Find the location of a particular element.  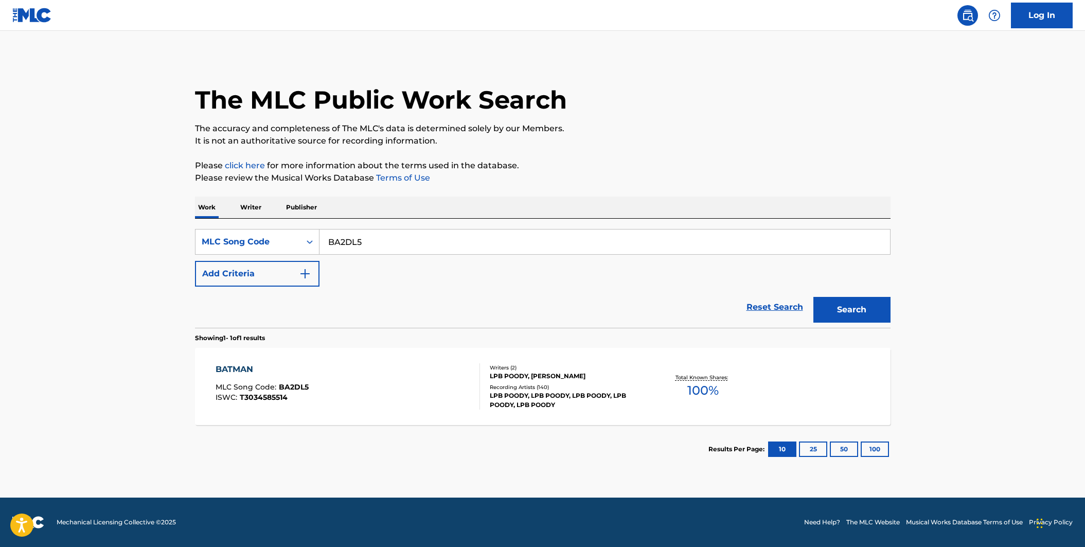

a: Public Search is located at coordinates (968, 15).